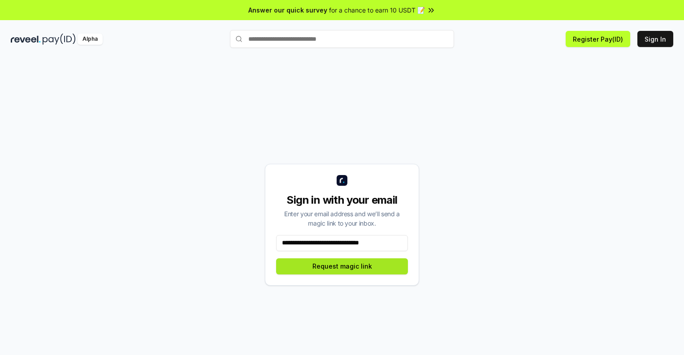 The width and height of the screenshot is (684, 355). Describe the element at coordinates (342, 219) in the screenshot. I see `div: Enter your email address and we’ll send a magic link to your inbox.` at that location.